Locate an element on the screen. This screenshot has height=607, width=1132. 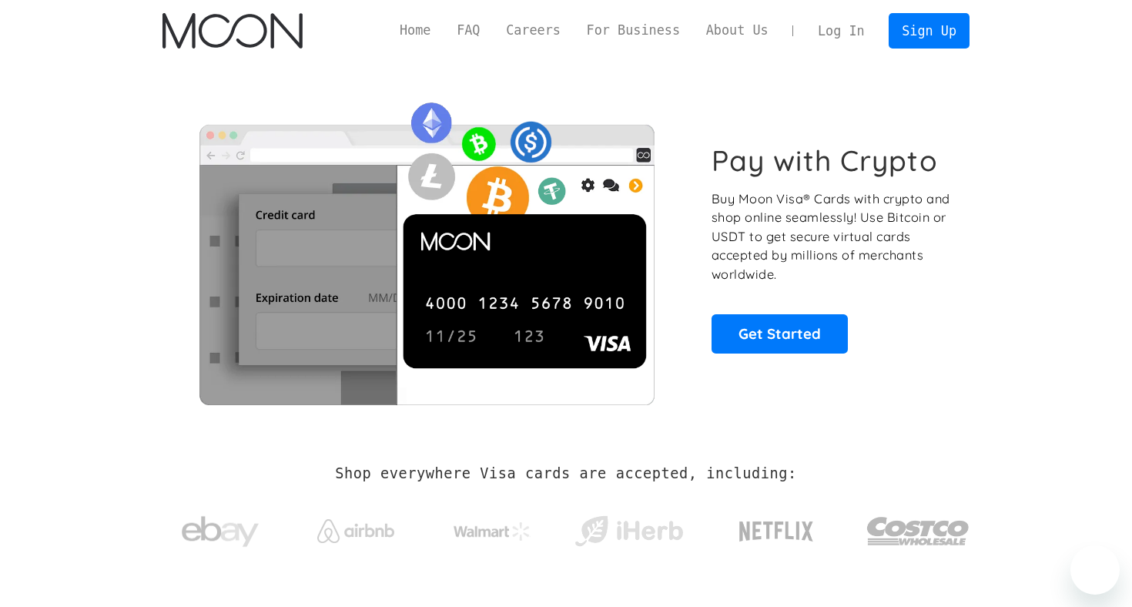
h2: Shop everywhere Visa cards are accepted, including: is located at coordinates (565, 473).